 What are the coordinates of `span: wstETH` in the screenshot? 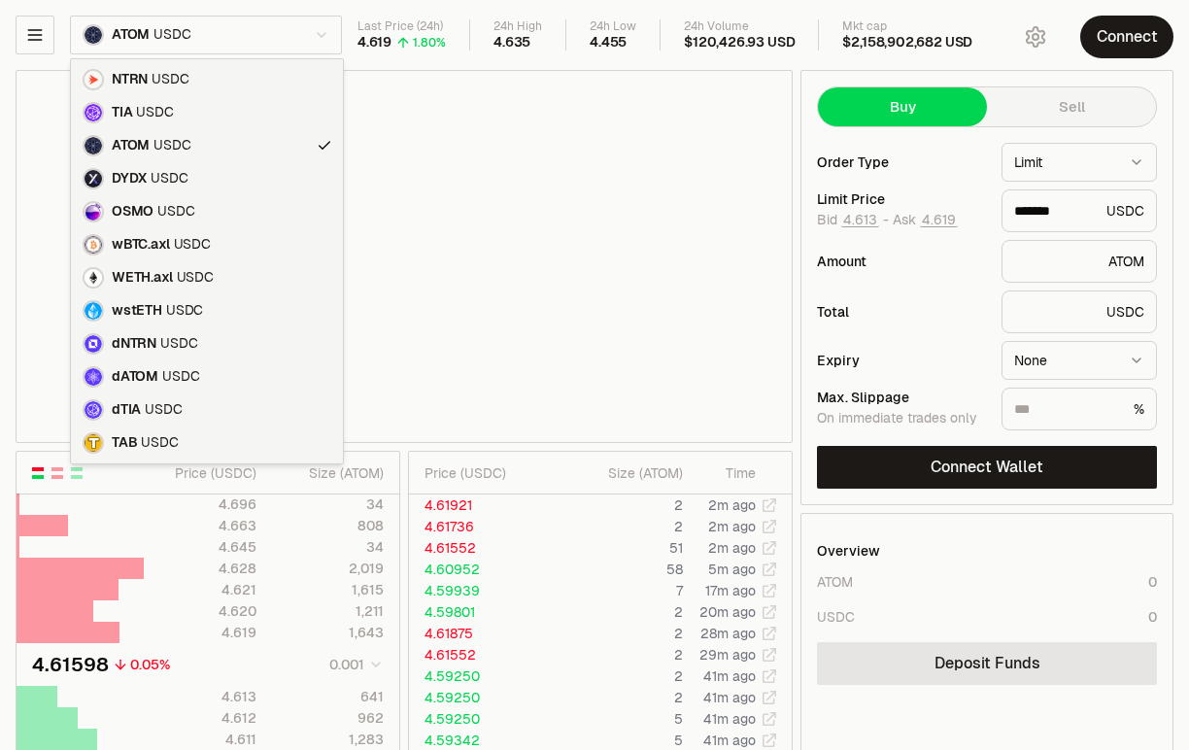 It's located at (137, 311).